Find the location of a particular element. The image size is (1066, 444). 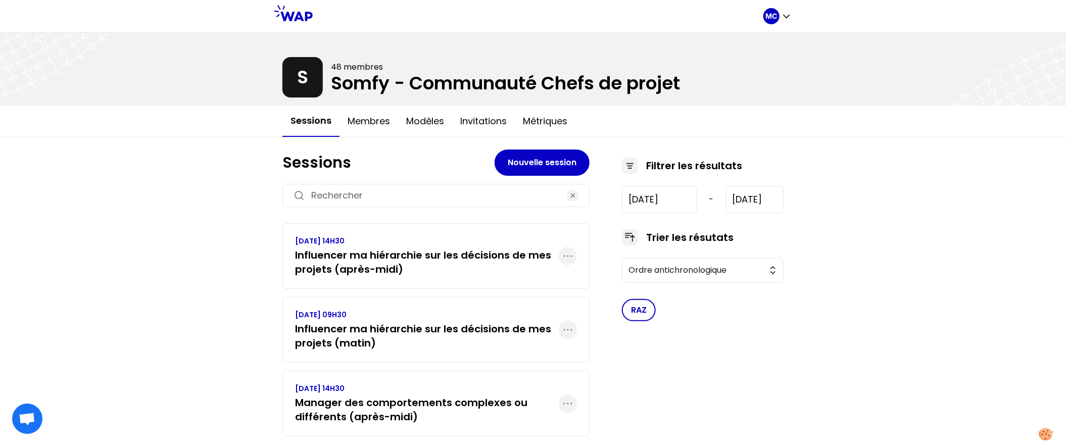

button: Nouvelle session is located at coordinates (542, 163).